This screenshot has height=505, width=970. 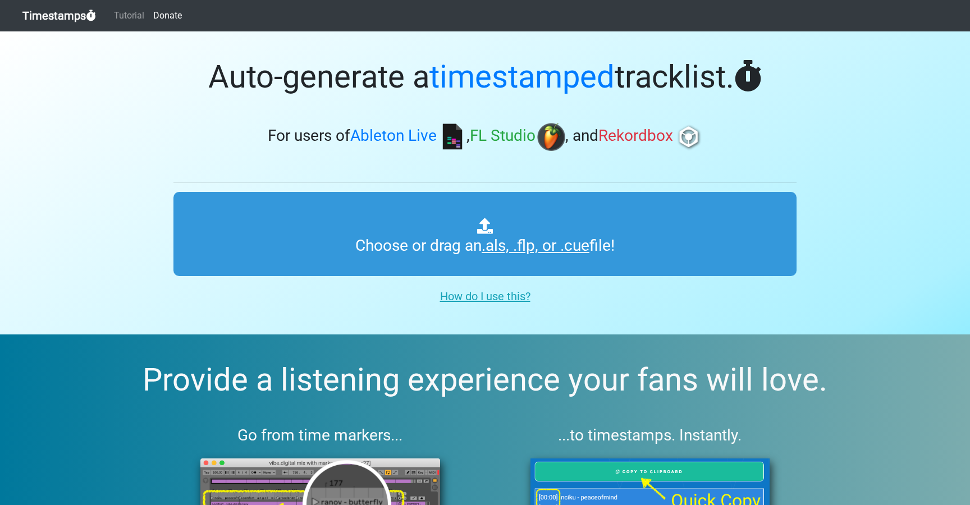 I want to click on u: How do I use this?, so click(x=485, y=296).